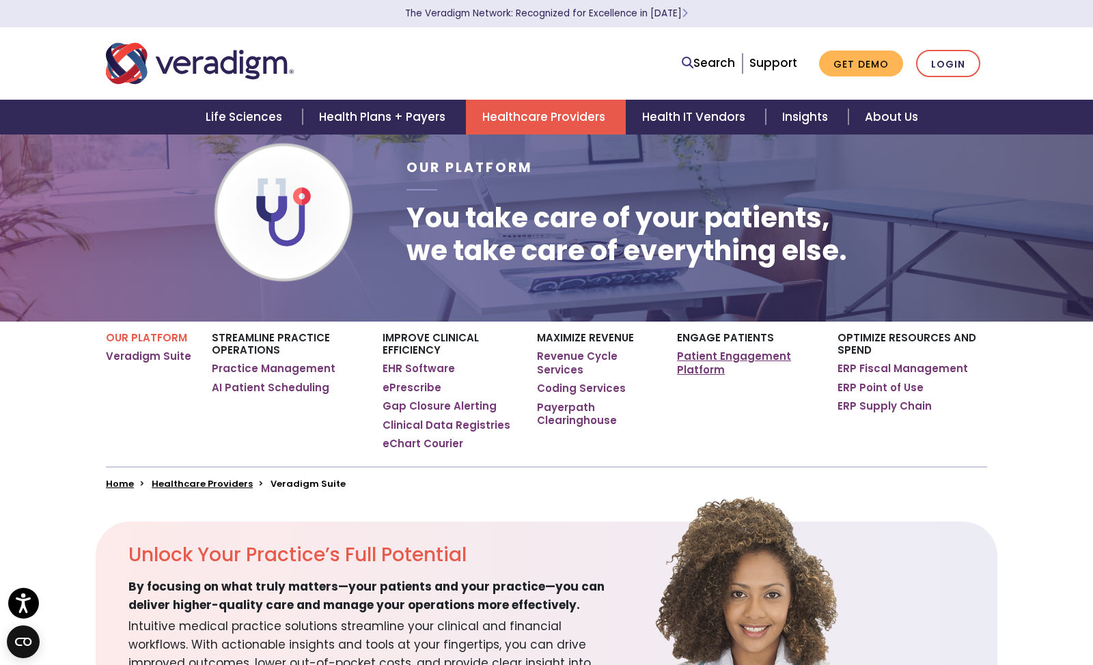 The width and height of the screenshot is (1093, 665). Describe the element at coordinates (581, 389) in the screenshot. I see `a: Coding Services` at that location.